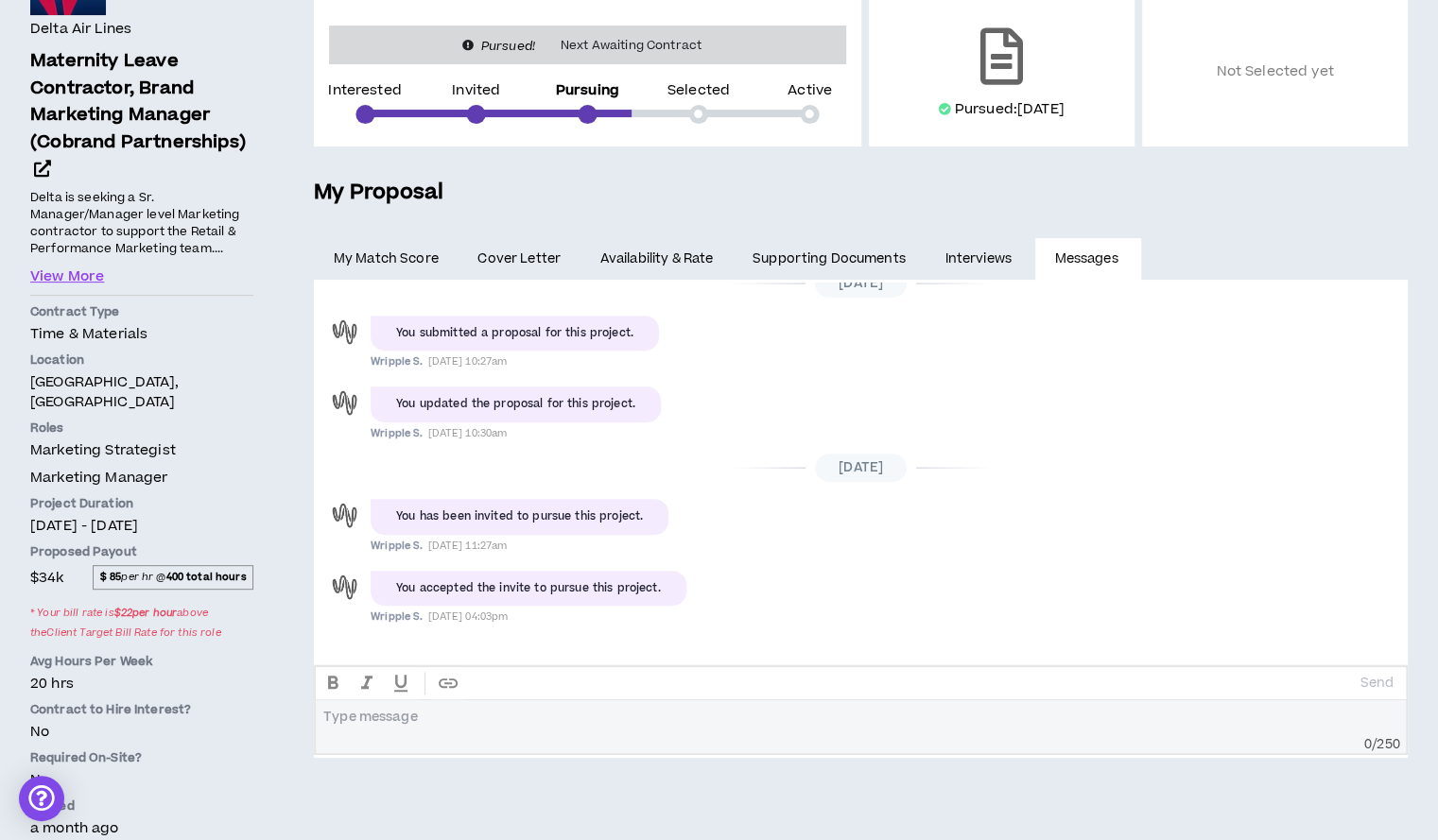 The height and width of the screenshot is (840, 1438). What do you see at coordinates (508, 46) in the screenshot?
I see `i: Pursued!` at bounding box center [508, 46].